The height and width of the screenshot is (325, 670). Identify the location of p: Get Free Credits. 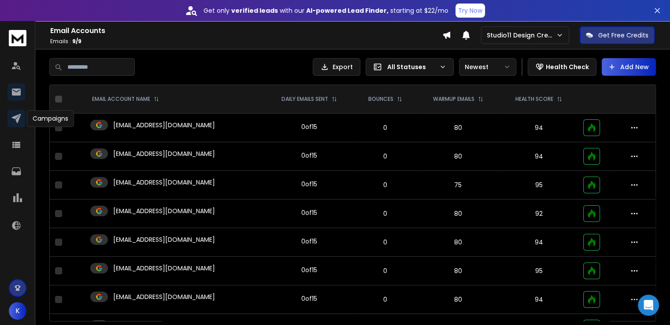
(623, 35).